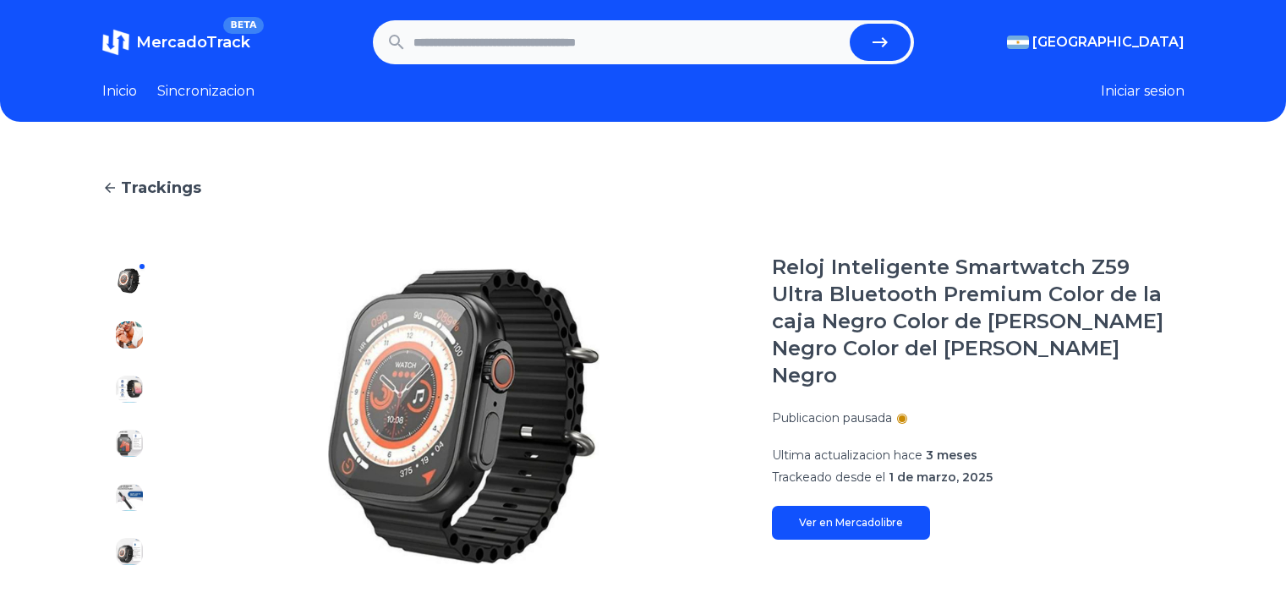 This screenshot has height=604, width=1286. I want to click on span: Ultima actualizacion hace, so click(847, 455).